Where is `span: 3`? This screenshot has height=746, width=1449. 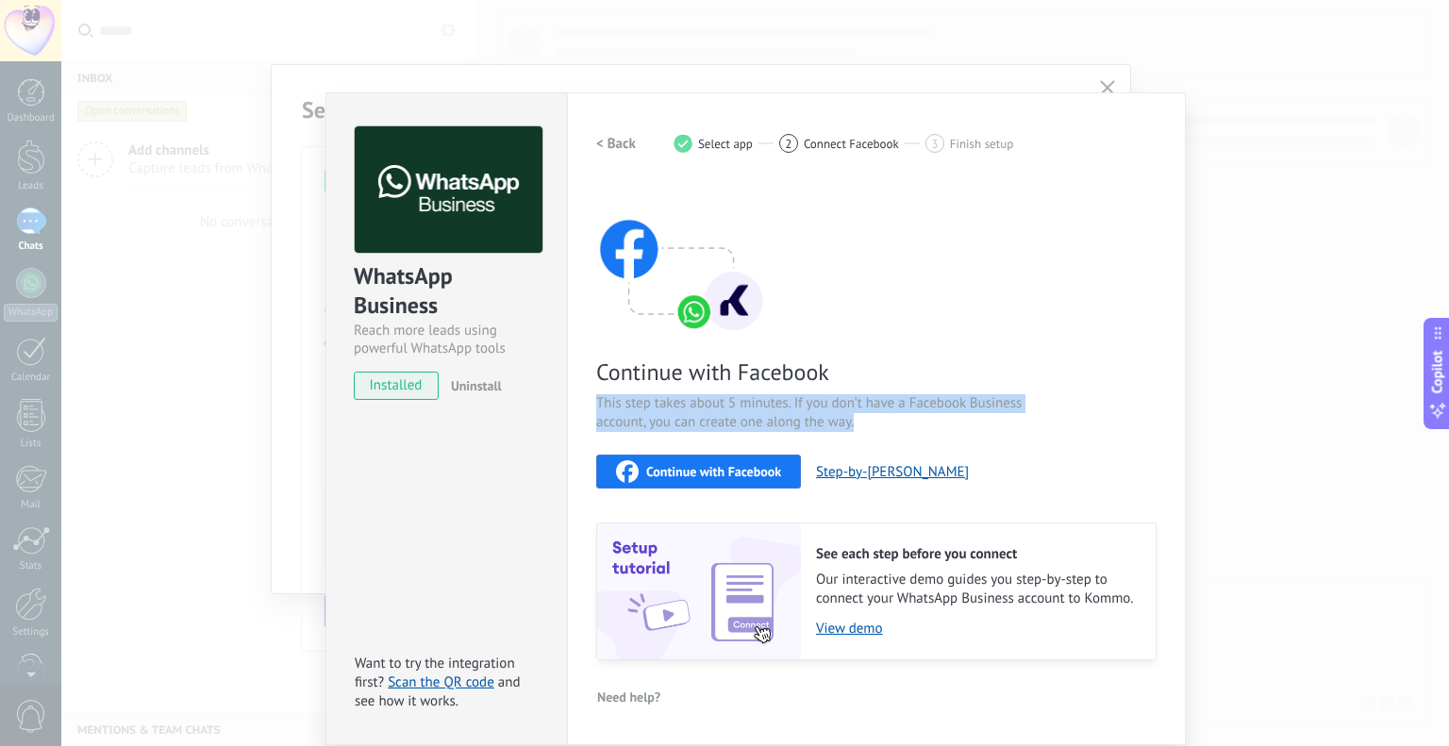 span: 3 is located at coordinates (934, 143).